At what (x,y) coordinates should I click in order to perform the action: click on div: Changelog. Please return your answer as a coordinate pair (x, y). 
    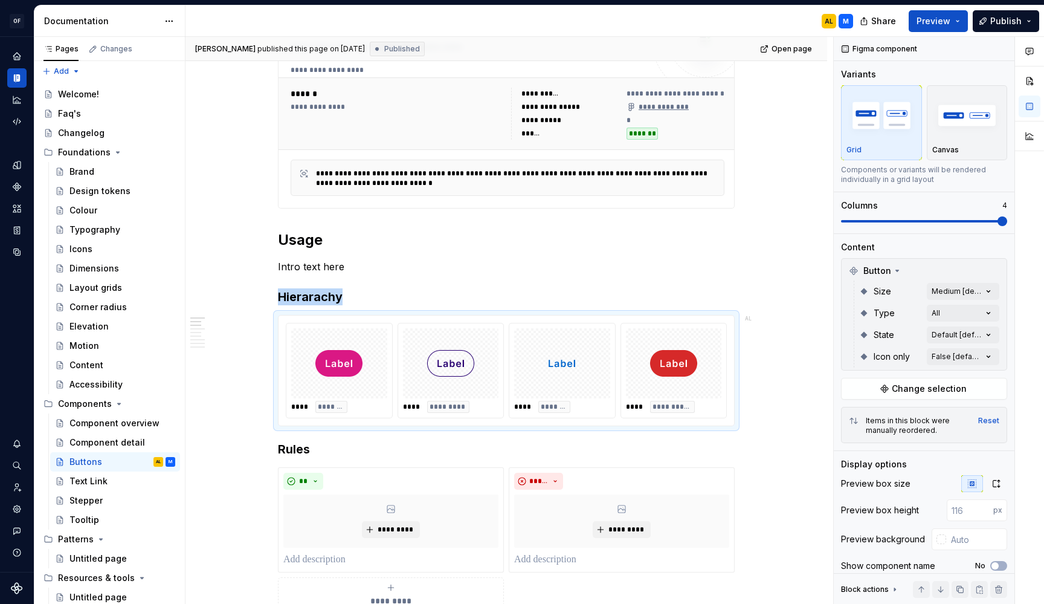
    Looking at the image, I should click on (81, 133).